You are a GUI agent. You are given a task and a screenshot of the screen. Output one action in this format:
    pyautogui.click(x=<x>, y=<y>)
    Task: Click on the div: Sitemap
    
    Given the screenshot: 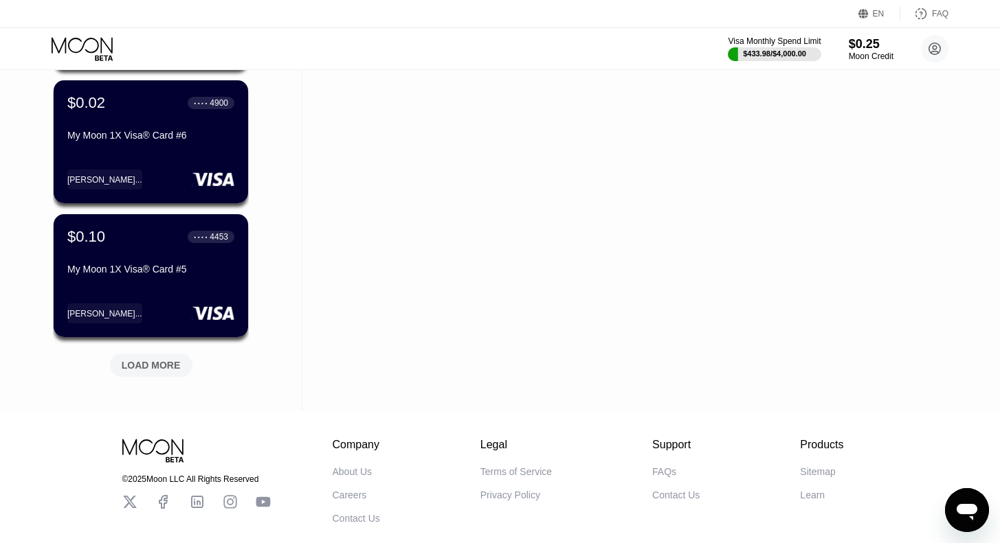 What is the action you would take?
    pyautogui.click(x=817, y=472)
    